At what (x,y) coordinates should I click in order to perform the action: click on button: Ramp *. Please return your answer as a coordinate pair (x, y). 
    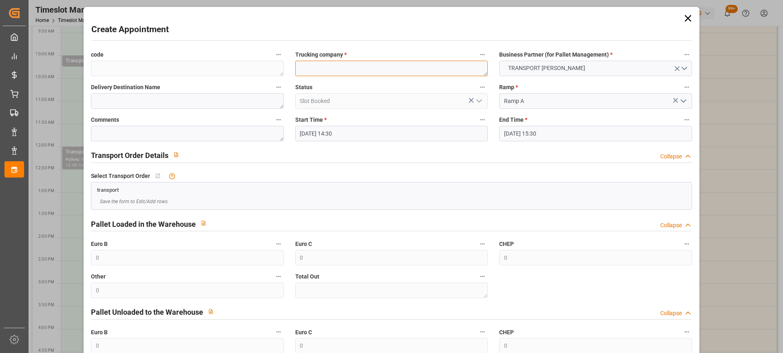
    Looking at the image, I should click on (686, 87).